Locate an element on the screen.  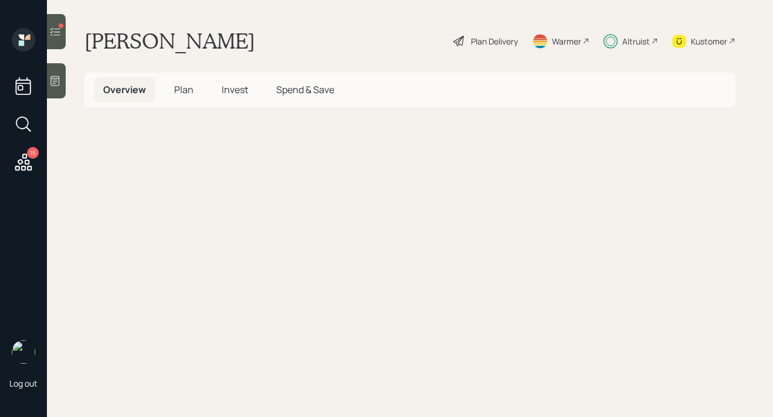
span: Spend & Save is located at coordinates (305, 90).